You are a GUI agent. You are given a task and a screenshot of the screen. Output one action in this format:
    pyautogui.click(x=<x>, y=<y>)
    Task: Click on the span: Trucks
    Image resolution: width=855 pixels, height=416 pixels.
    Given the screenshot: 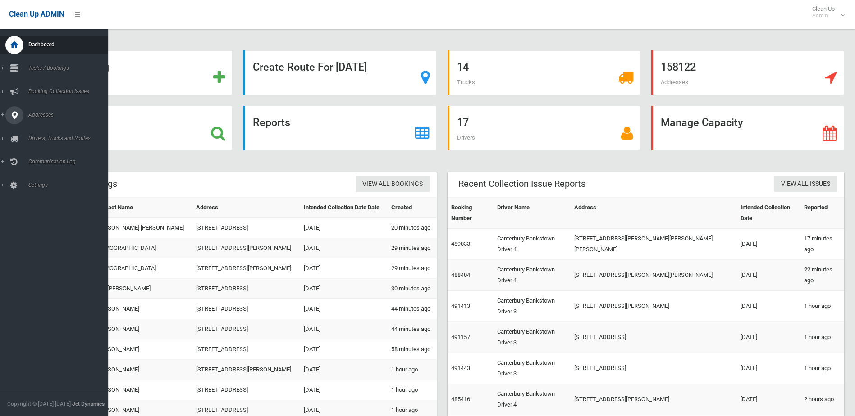 What is the action you would take?
    pyautogui.click(x=466, y=82)
    